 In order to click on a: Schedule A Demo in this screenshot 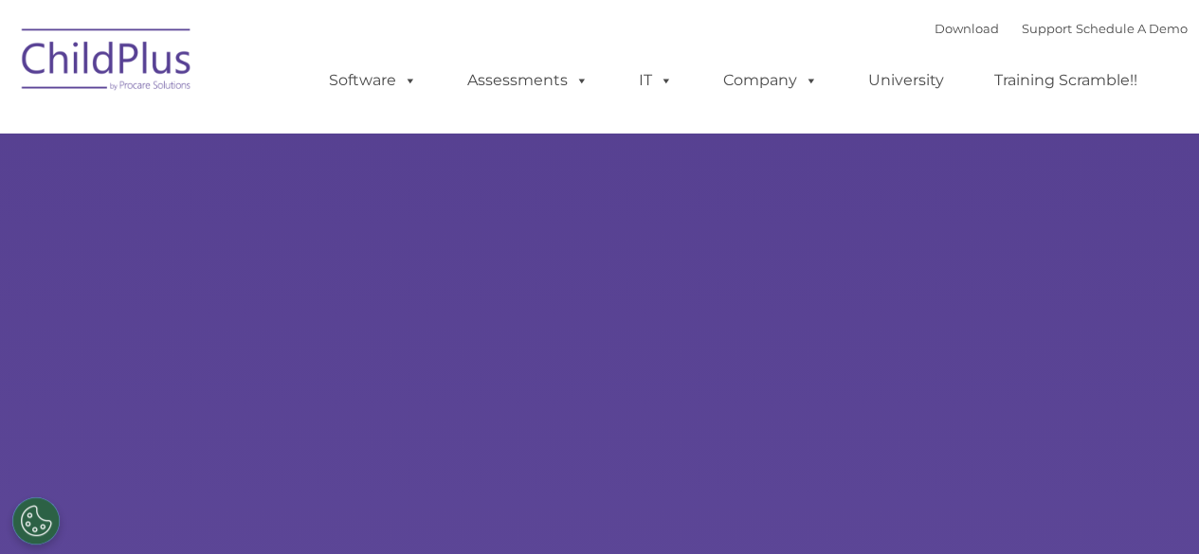, I will do `click(1132, 28)`.